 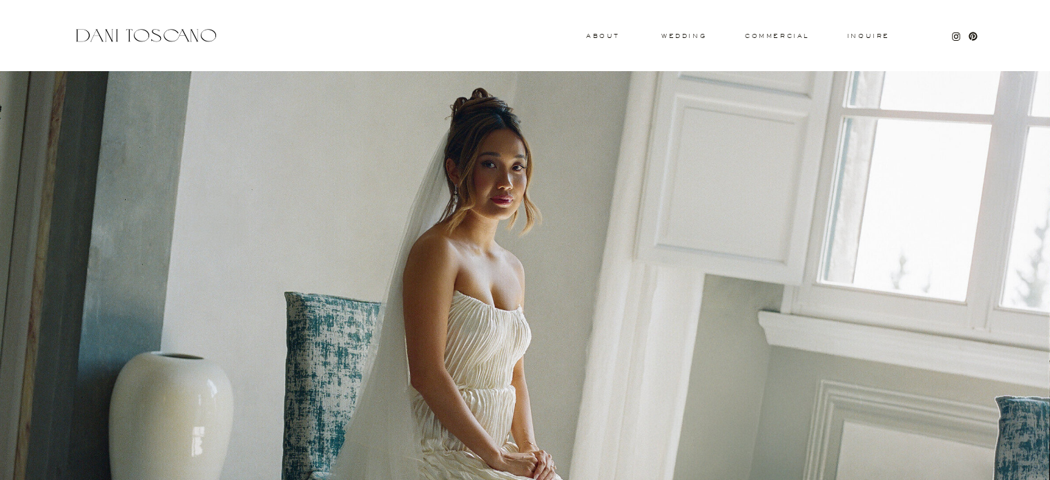 What do you see at coordinates (684, 35) in the screenshot?
I see `a: wedding` at bounding box center [684, 35].